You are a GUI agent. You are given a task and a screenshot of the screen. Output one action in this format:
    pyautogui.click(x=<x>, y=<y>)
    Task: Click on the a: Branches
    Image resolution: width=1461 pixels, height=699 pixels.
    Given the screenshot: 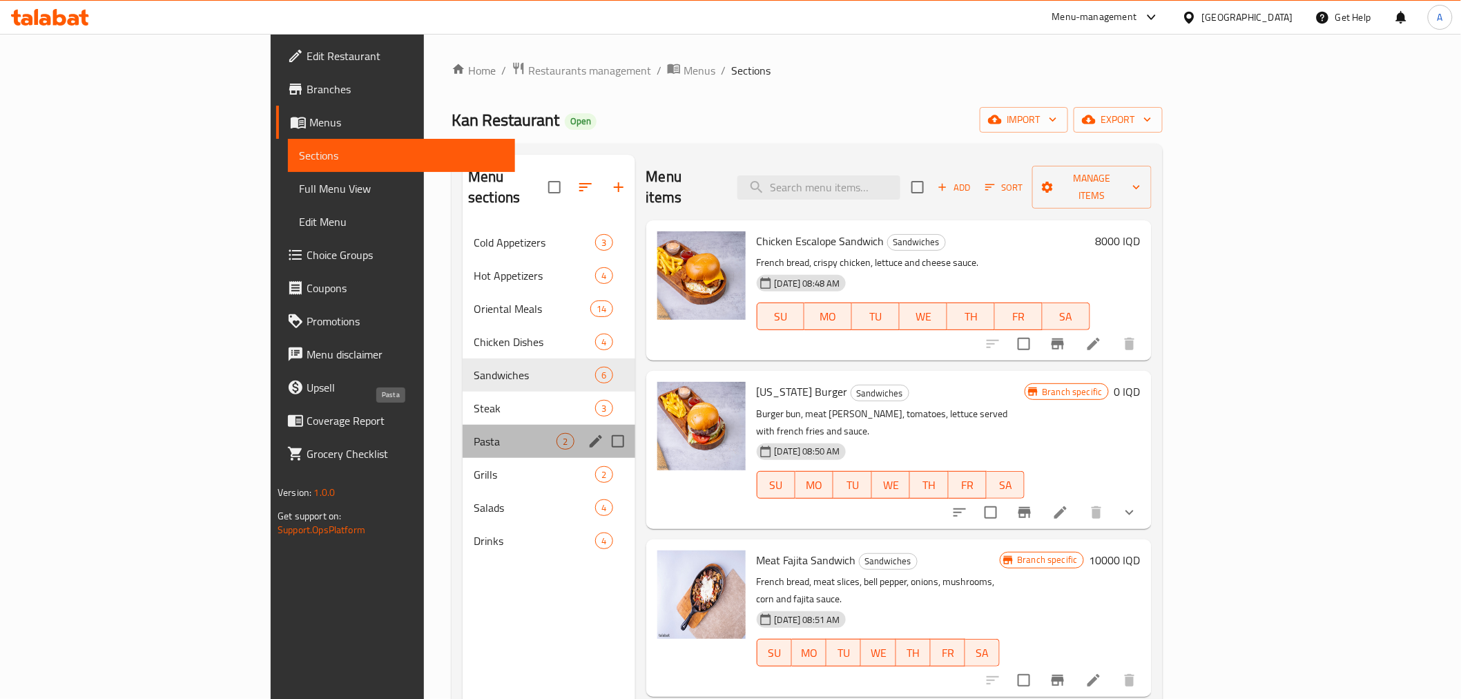 What is the action you would take?
    pyautogui.click(x=395, y=89)
    